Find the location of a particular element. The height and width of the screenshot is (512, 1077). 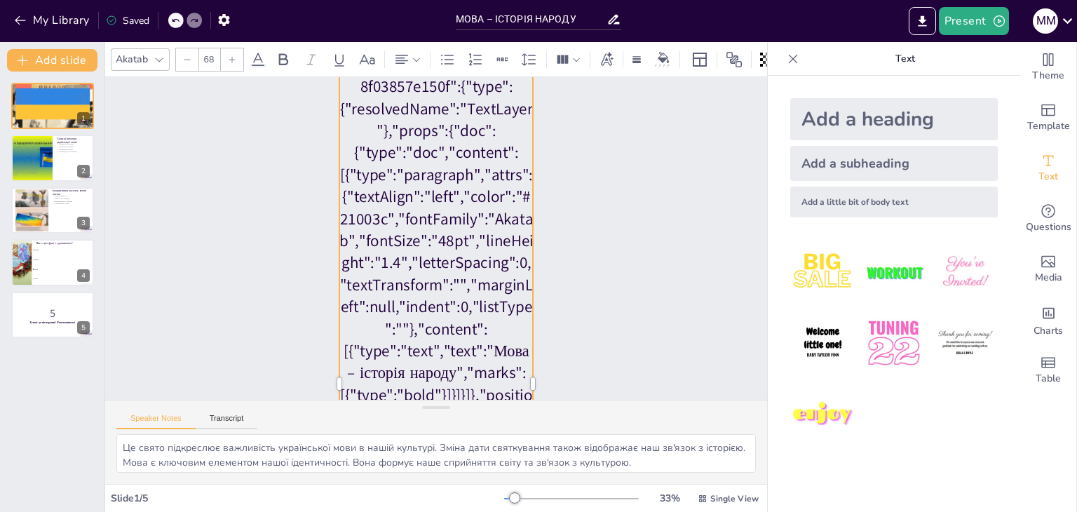

span: Single View is located at coordinates (734, 498).